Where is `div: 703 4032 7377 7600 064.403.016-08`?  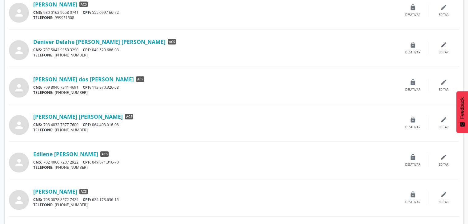
div: 703 4032 7377 7600 064.403.016-08 is located at coordinates (215, 125).